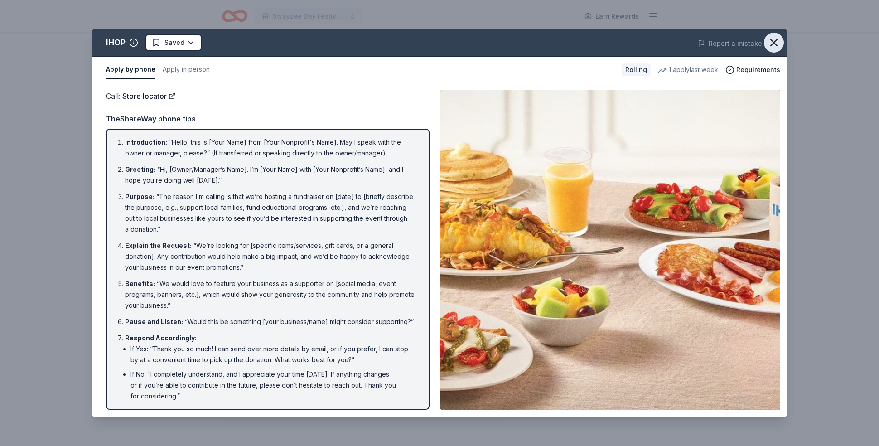  Describe the element at coordinates (268, 96) in the screenshot. I see `div: Call :` at that location.